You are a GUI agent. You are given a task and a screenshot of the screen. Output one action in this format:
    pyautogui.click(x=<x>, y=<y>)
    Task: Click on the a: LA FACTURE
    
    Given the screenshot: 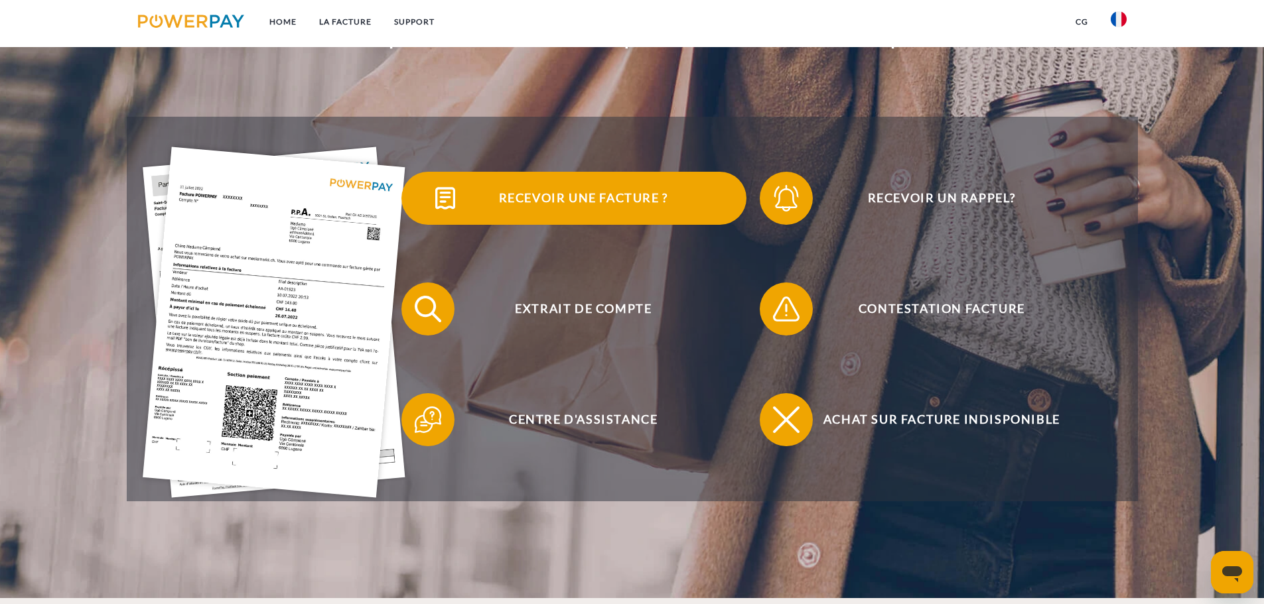 What is the action you would take?
    pyautogui.click(x=345, y=22)
    